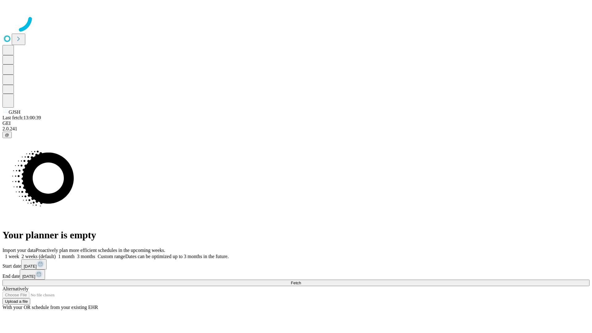 The width and height of the screenshot is (592, 333). What do you see at coordinates (50, 307) in the screenshot?
I see `span: With your OR schedule from your existing EHR` at bounding box center [50, 307].